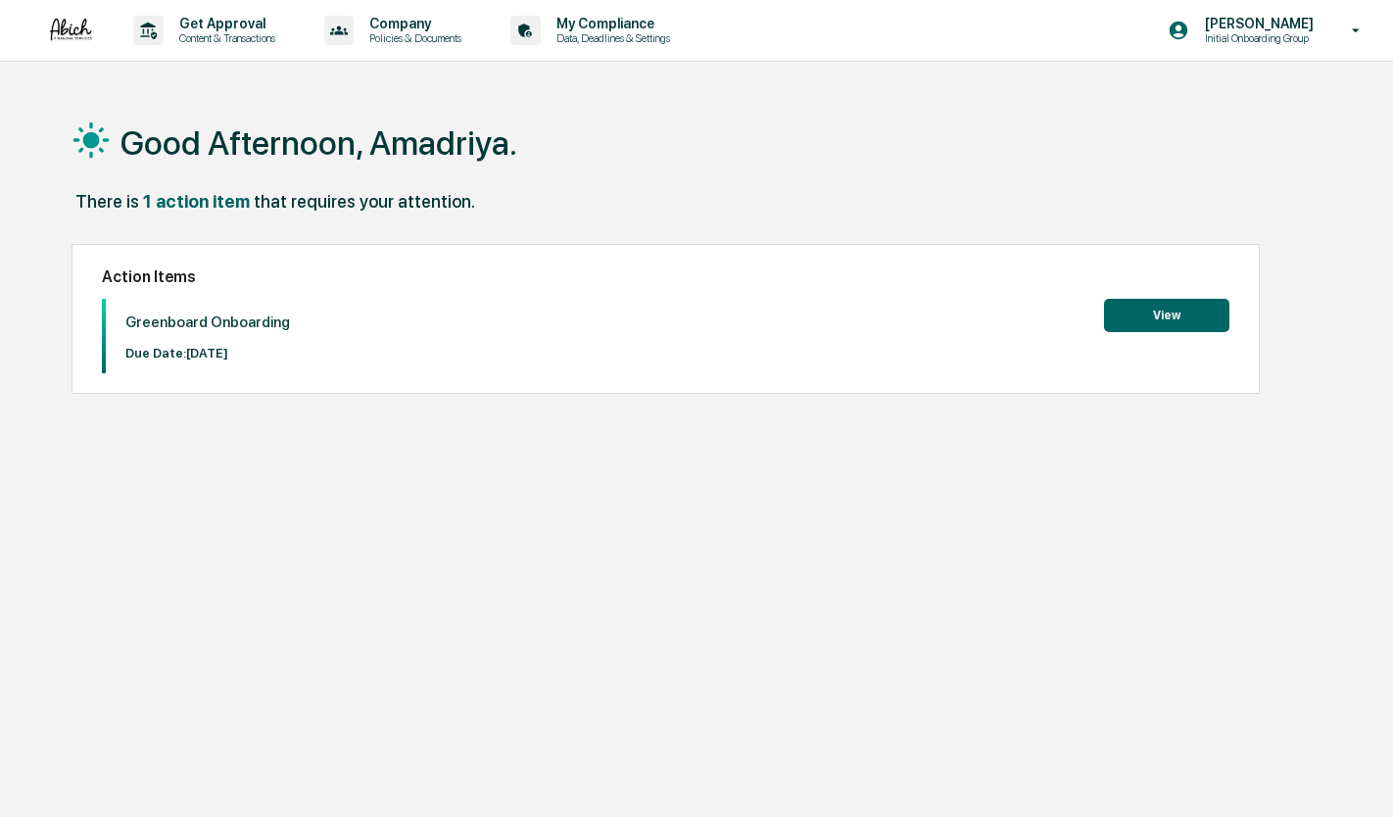 This screenshot has height=817, width=1393. Describe the element at coordinates (364, 201) in the screenshot. I see `div: that requires your attention.` at that location.